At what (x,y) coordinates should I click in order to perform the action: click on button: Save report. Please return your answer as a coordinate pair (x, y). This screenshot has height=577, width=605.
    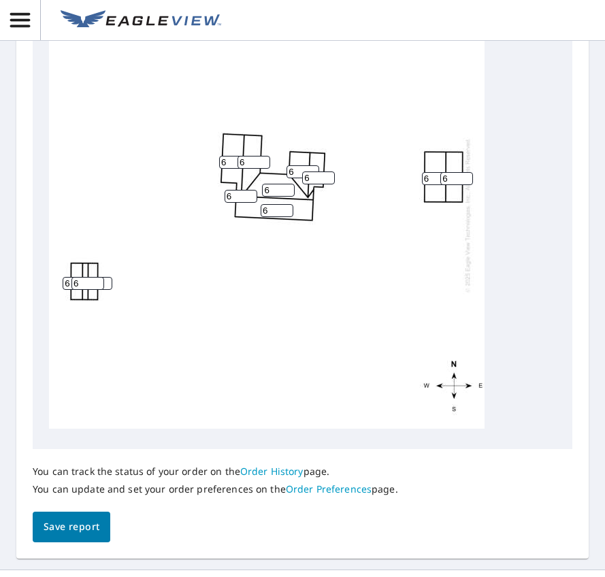
    Looking at the image, I should click on (71, 526).